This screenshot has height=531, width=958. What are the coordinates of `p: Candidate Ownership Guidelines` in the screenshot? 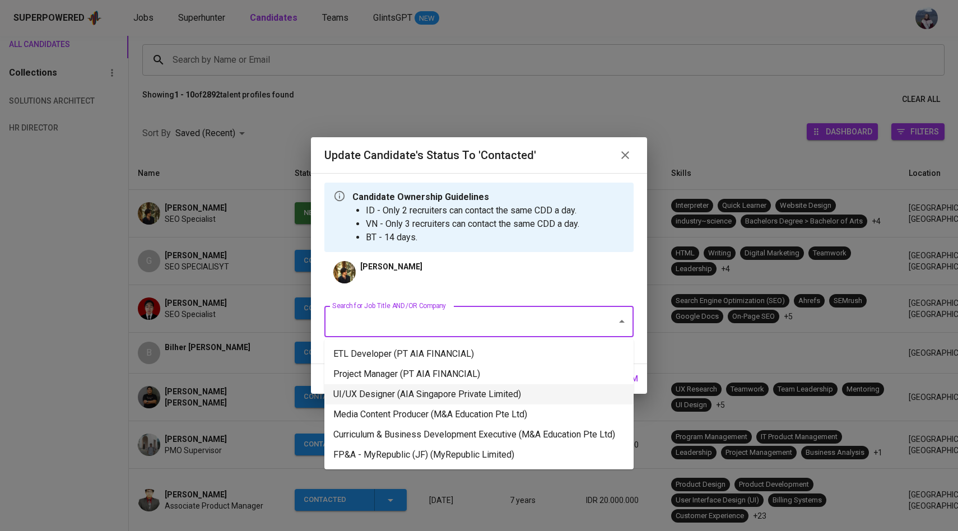 It's located at (465, 197).